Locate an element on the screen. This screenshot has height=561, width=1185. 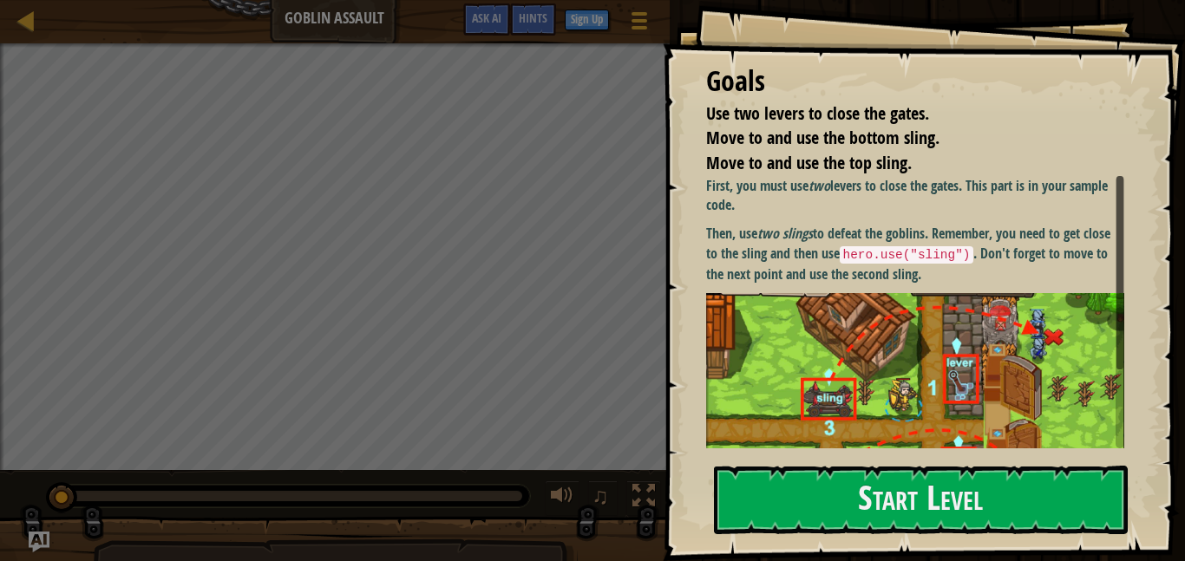
span: Hints is located at coordinates (533, 17).